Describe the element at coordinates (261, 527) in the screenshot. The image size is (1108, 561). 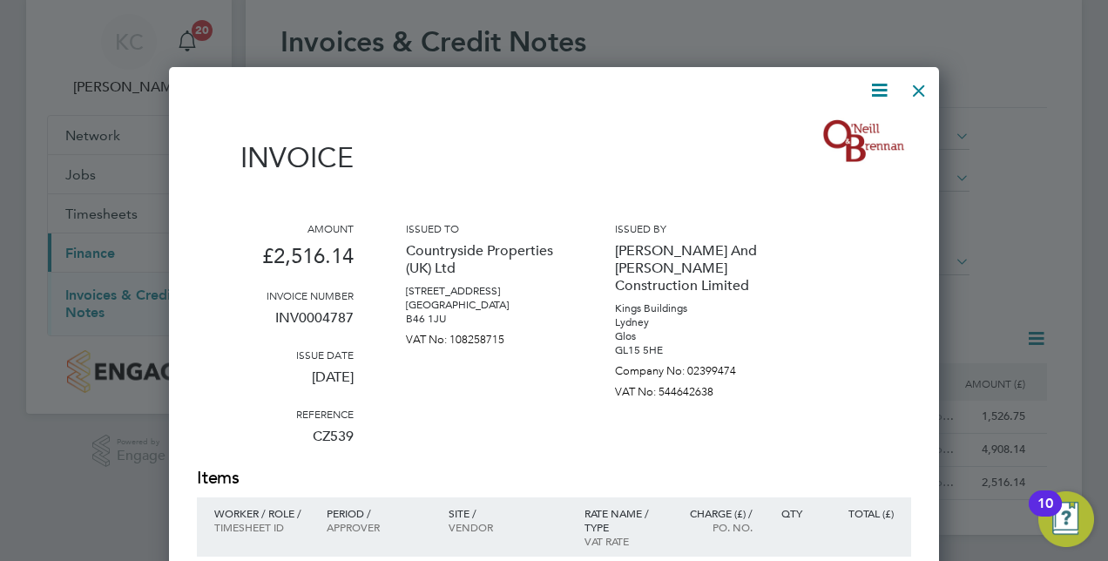
I see `p: Timesheet ID` at that location.